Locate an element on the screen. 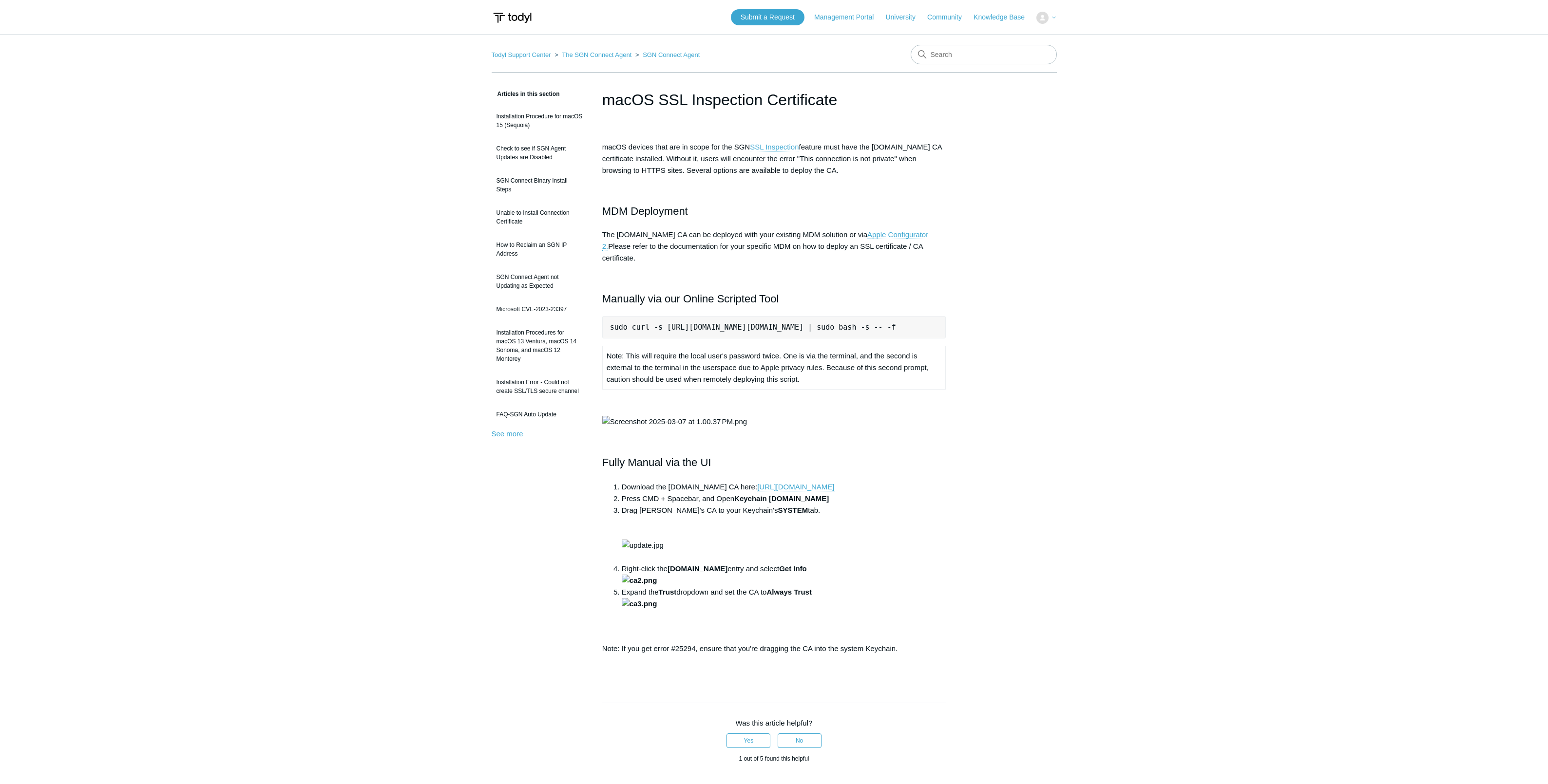 The height and width of the screenshot is (784, 1548). td: Note: This will require the local user's password twice. One is via the terminal, and the second ... is located at coordinates (774, 368).